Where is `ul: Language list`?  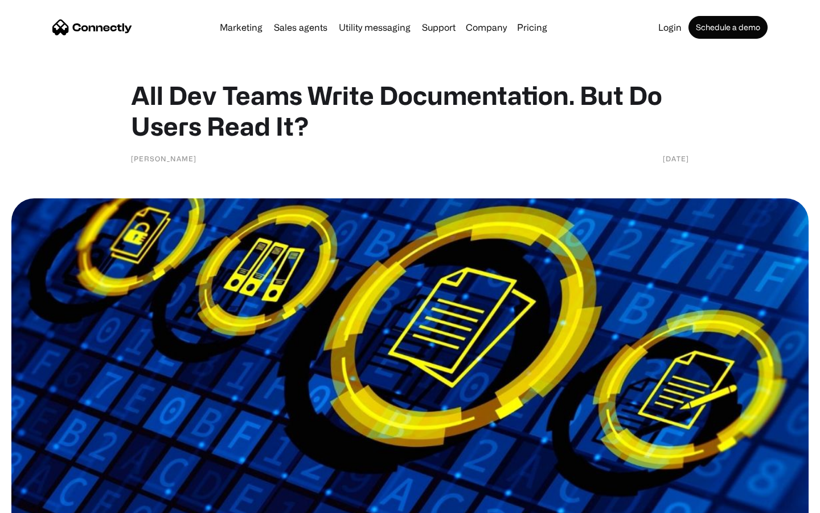
ul: Language list is located at coordinates (46, 501).